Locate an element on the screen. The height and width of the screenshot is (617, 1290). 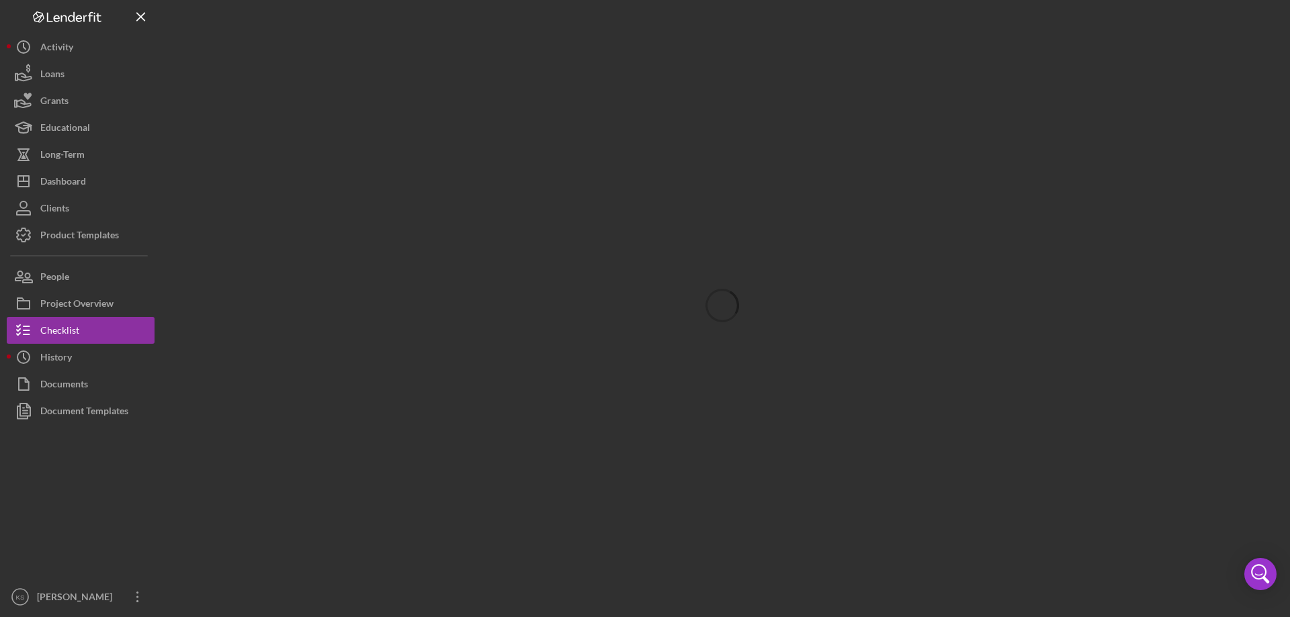
a: People is located at coordinates (81, 277).